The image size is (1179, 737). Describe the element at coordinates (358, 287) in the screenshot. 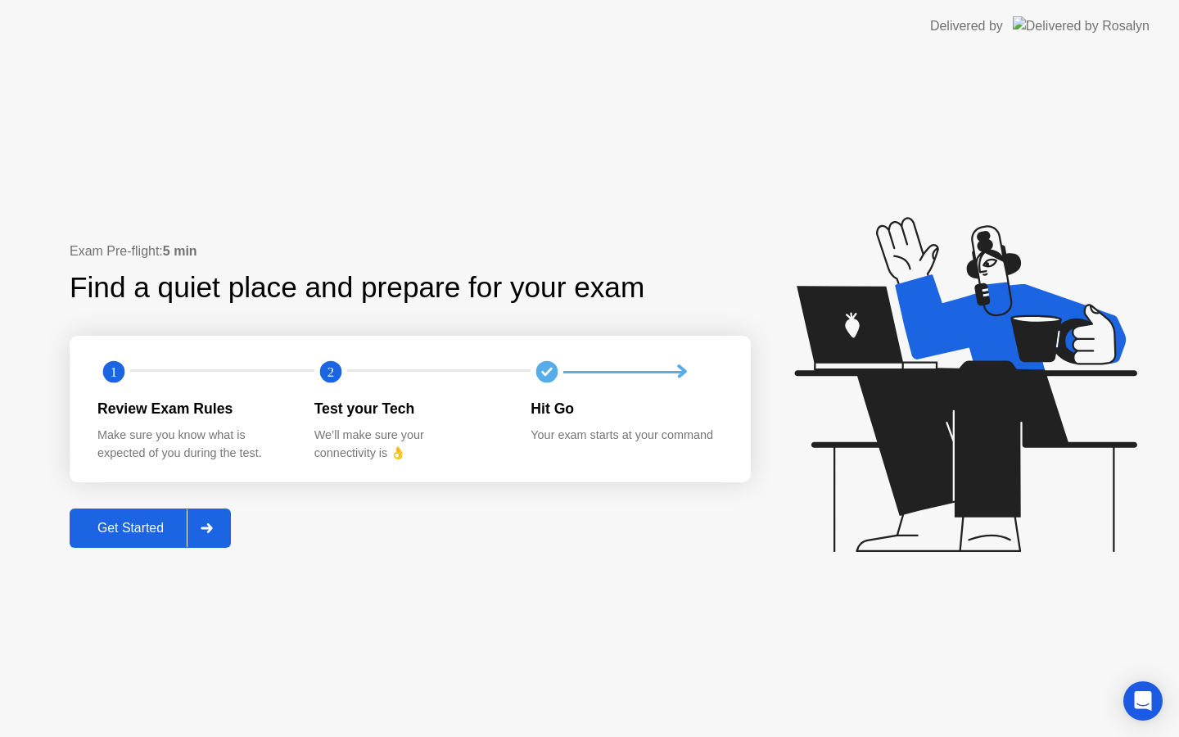

I see `div: Find a quiet place and prepare for your exam` at that location.